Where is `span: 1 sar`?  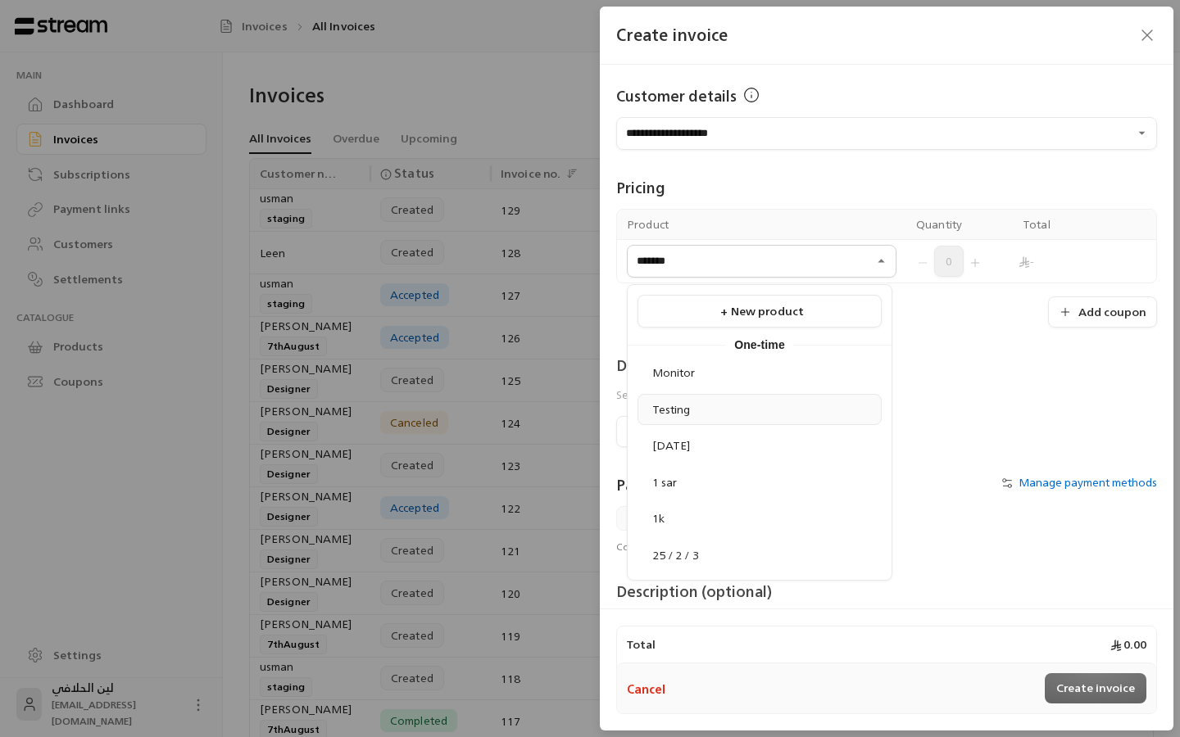
span: 1 sar is located at coordinates (664, 482).